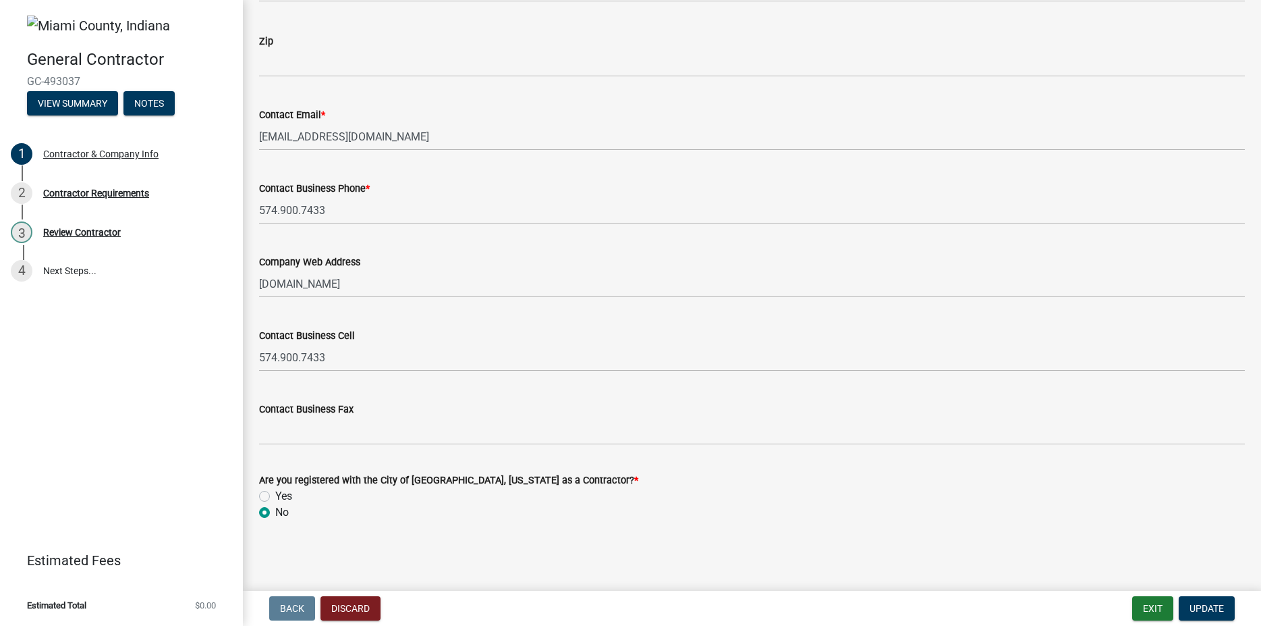 The image size is (1261, 626). What do you see at coordinates (130, 59) in the screenshot?
I see `h4: General Contractor` at bounding box center [130, 59].